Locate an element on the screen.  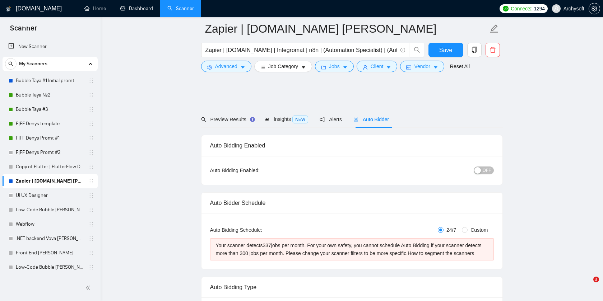
span: OFF is located at coordinates (487, 171).